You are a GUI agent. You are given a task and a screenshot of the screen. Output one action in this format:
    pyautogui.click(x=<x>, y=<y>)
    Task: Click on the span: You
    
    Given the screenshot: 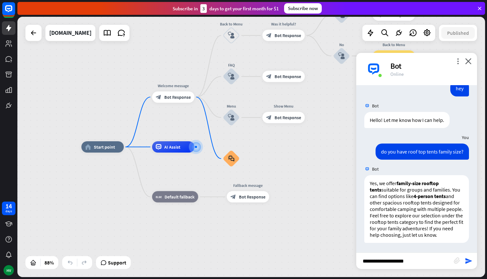 What is the action you would take?
    pyautogui.click(x=466, y=137)
    